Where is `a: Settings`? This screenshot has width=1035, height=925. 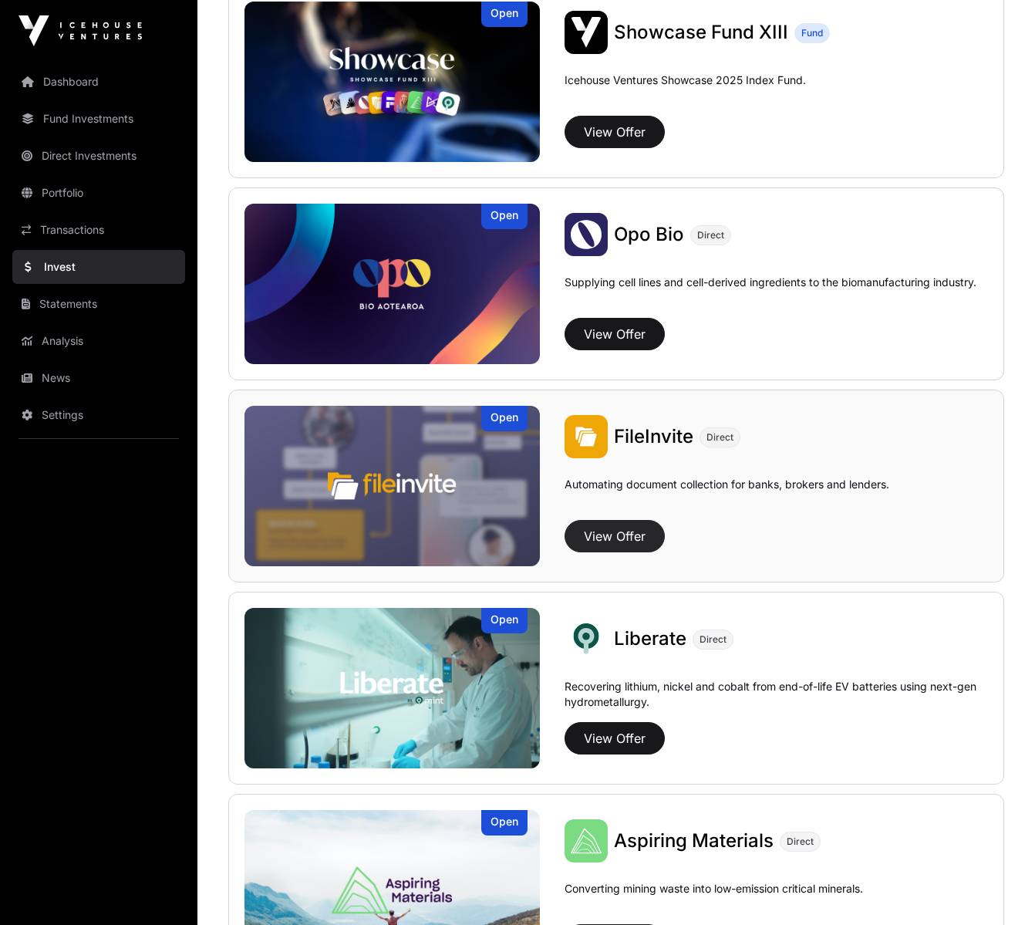 a: Settings is located at coordinates (99, 415).